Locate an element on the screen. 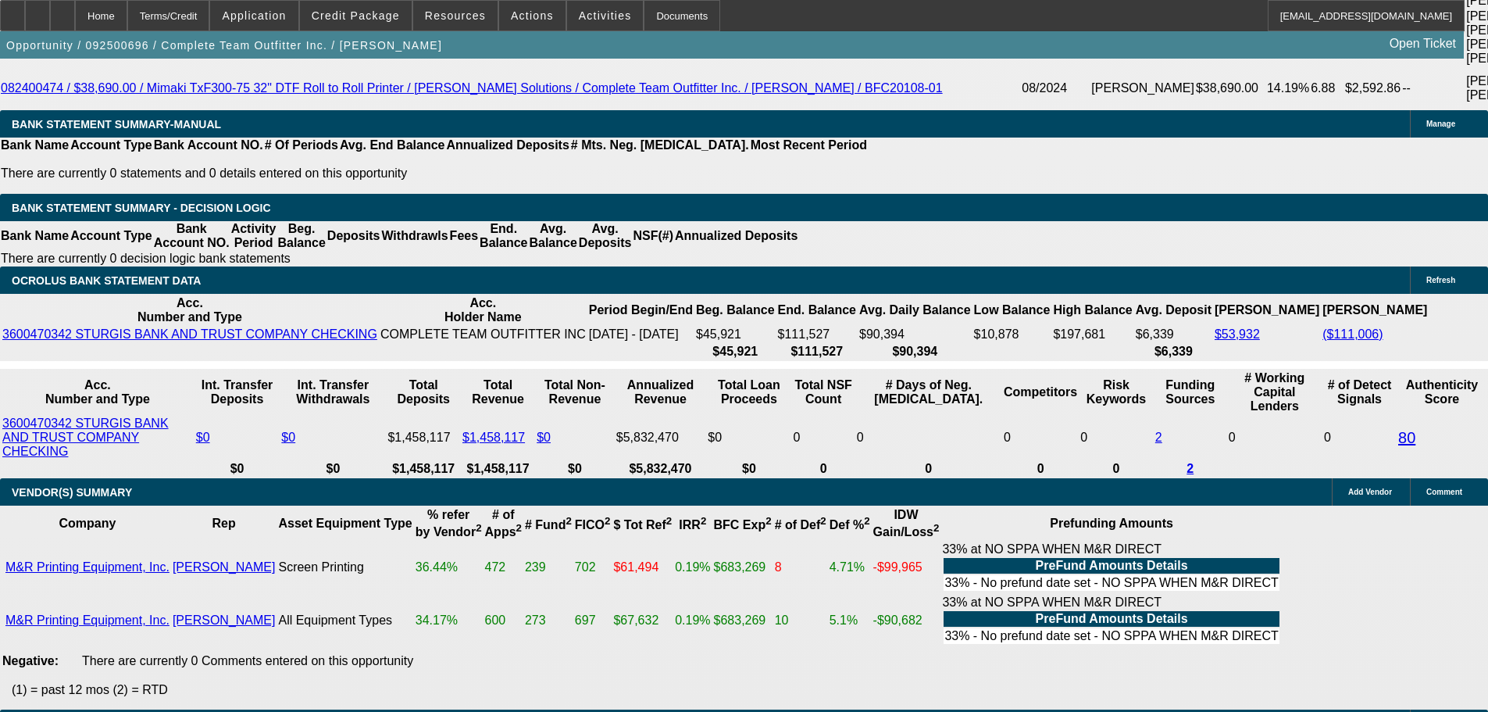 The image size is (1488, 712). th: Funding Sources is located at coordinates (1190, 392).